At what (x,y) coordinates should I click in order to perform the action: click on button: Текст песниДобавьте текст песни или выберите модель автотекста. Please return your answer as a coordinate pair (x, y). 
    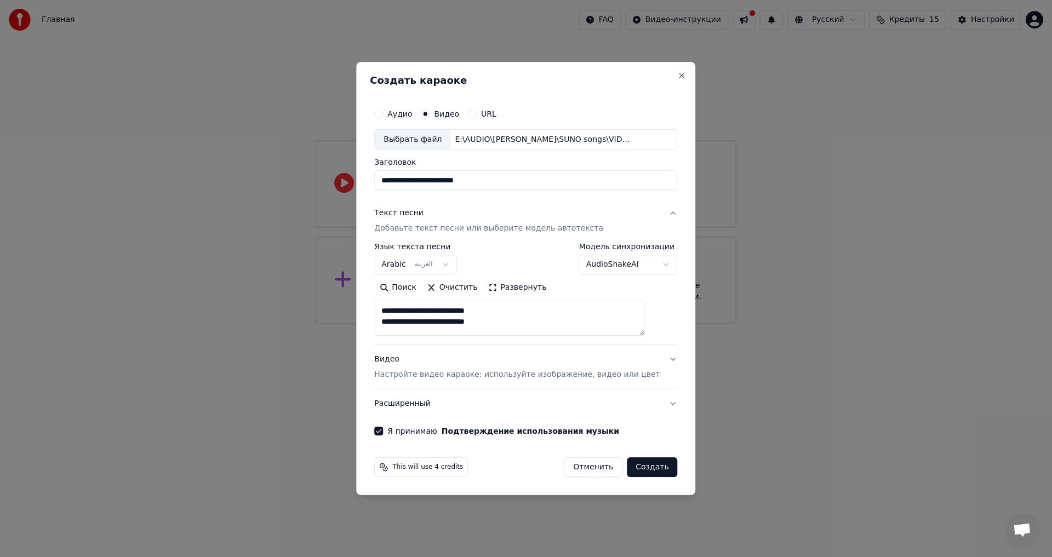
    Looking at the image, I should click on (525, 221).